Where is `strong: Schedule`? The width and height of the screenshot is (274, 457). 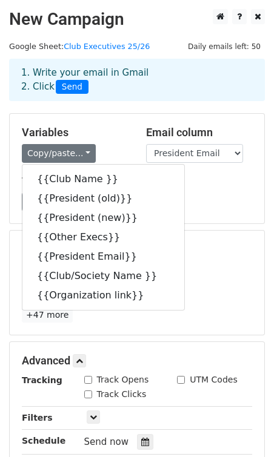
strong: Schedule is located at coordinates (44, 441).